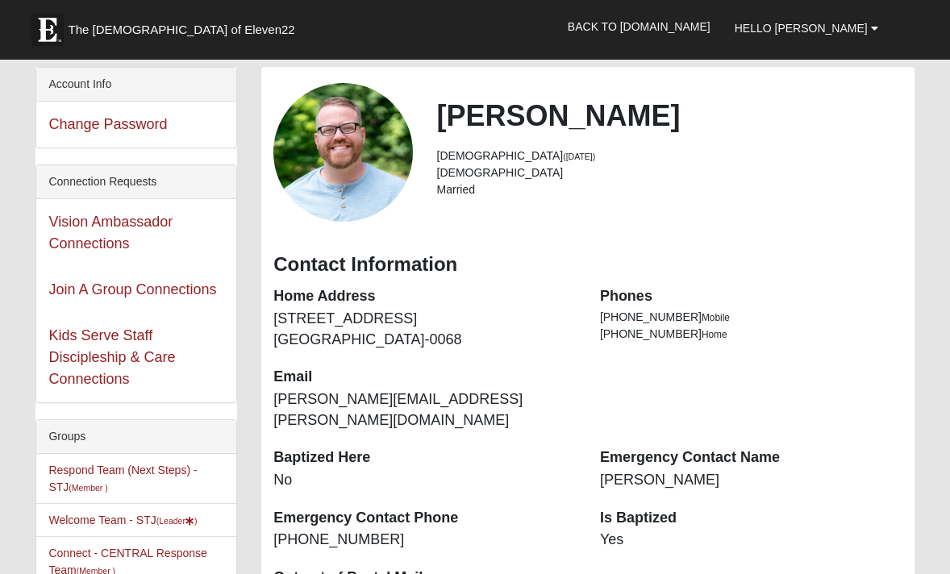 This screenshot has width=950, height=574. I want to click on dt: Emergency Contact Name, so click(751, 458).